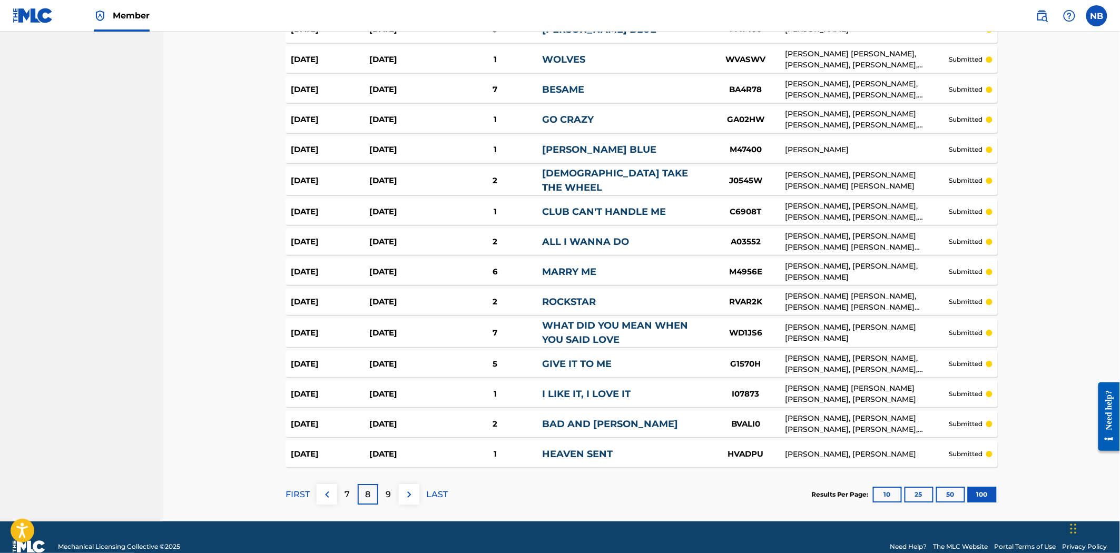 This screenshot has height=553, width=1120. What do you see at coordinates (982, 495) in the screenshot?
I see `button: 100` at bounding box center [982, 495].